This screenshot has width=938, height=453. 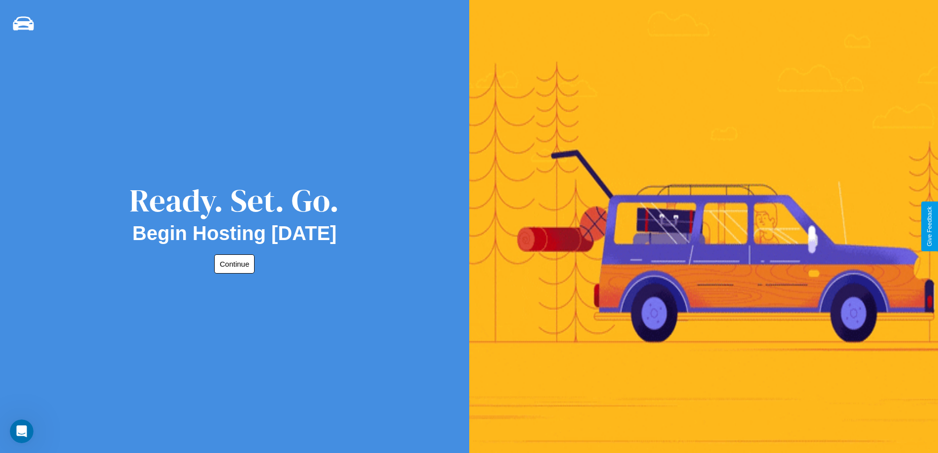 What do you see at coordinates (234, 200) in the screenshot?
I see `div: Ready. Set. Go.` at bounding box center [234, 200].